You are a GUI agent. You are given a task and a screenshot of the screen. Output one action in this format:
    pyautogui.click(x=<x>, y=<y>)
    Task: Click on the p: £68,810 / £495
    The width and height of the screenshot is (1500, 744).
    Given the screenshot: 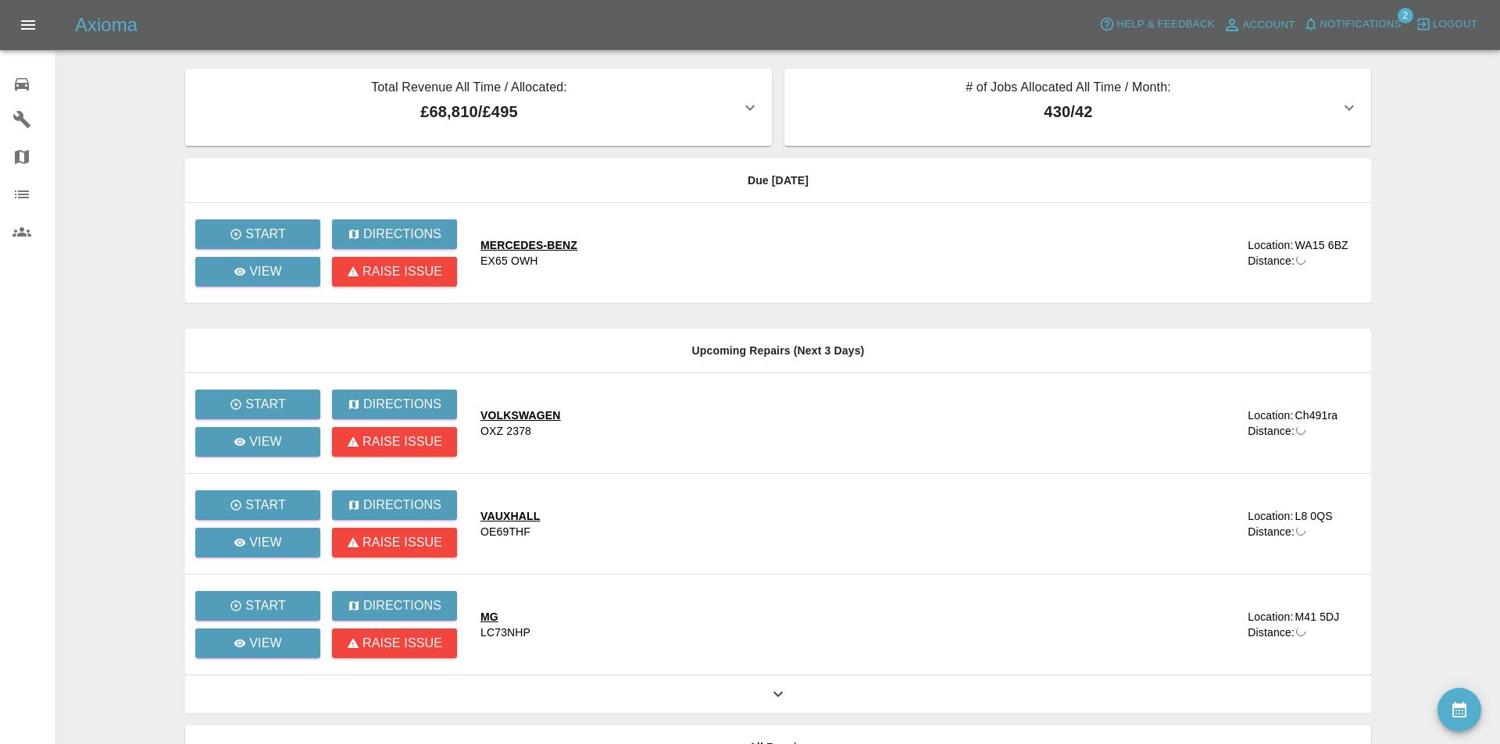 What is the action you would take?
    pyautogui.click(x=469, y=112)
    